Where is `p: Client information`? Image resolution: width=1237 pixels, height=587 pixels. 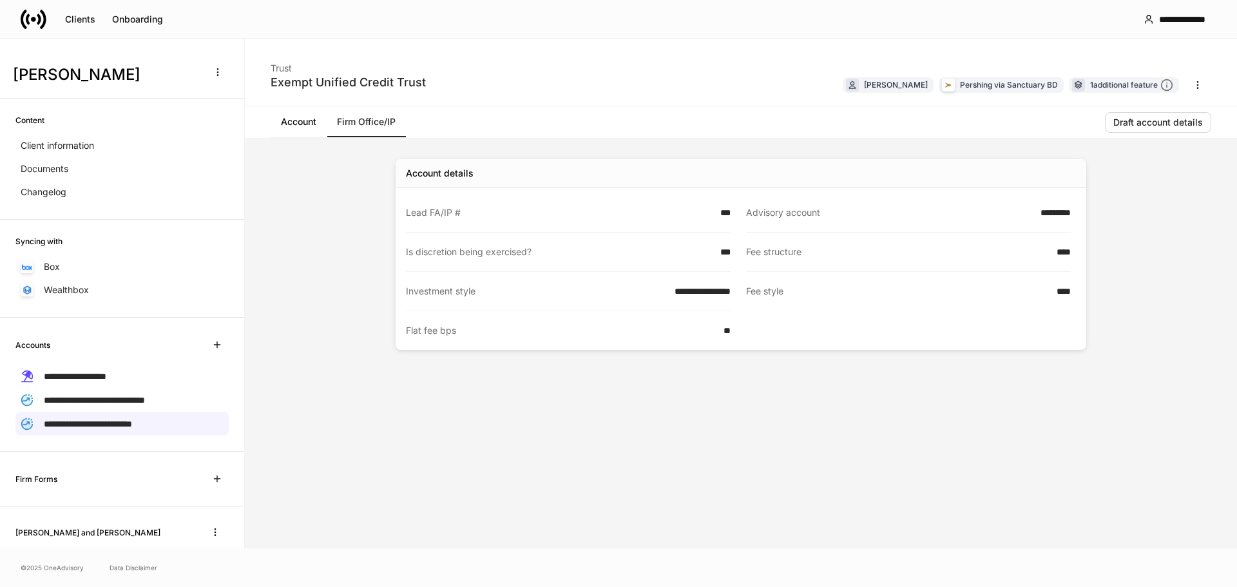 p: Client information is located at coordinates (57, 146).